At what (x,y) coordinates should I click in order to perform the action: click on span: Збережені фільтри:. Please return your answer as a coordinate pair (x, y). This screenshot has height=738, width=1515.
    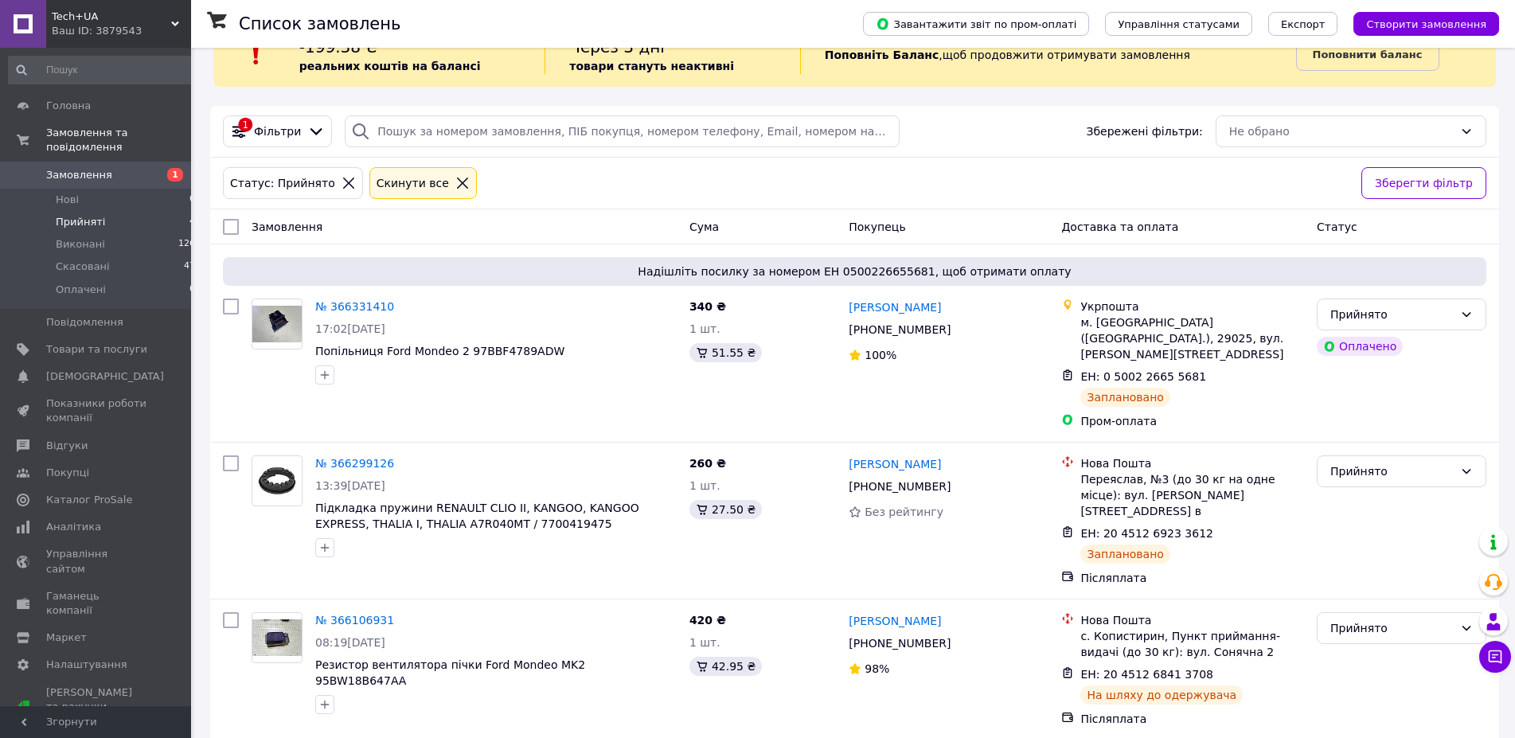
    Looking at the image, I should click on (1144, 131).